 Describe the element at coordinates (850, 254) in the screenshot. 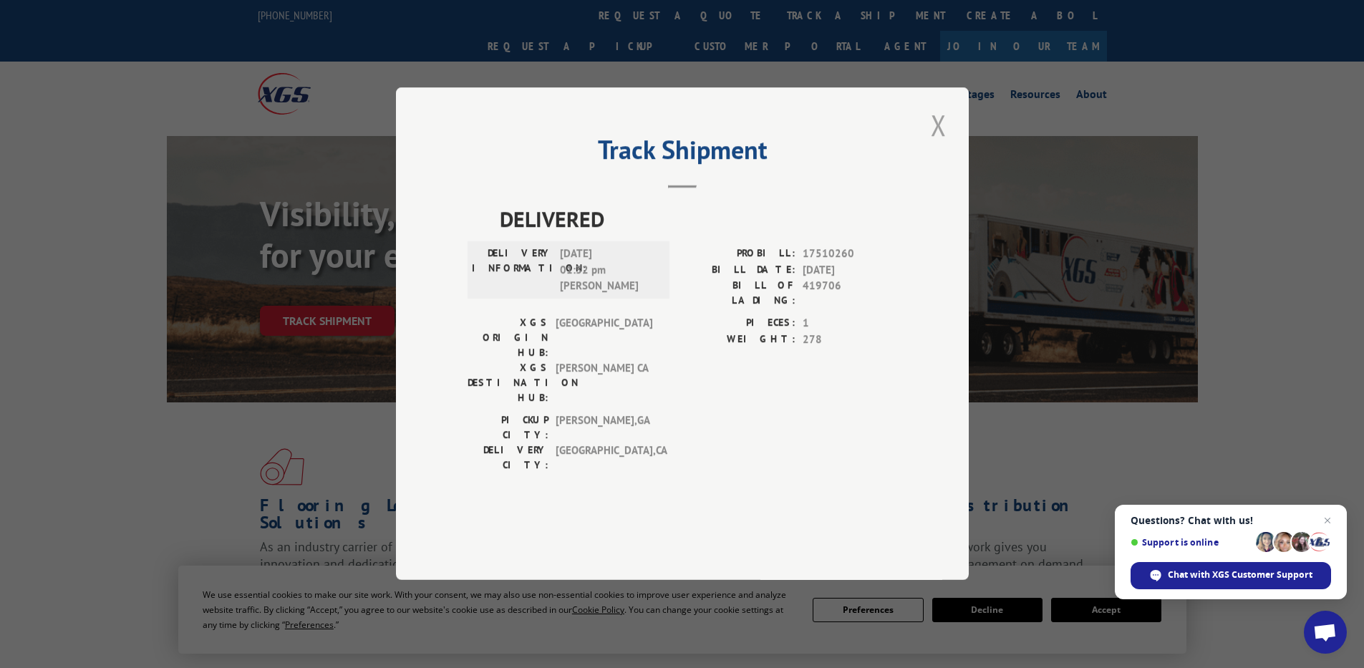

I see `span: 17510260` at that location.